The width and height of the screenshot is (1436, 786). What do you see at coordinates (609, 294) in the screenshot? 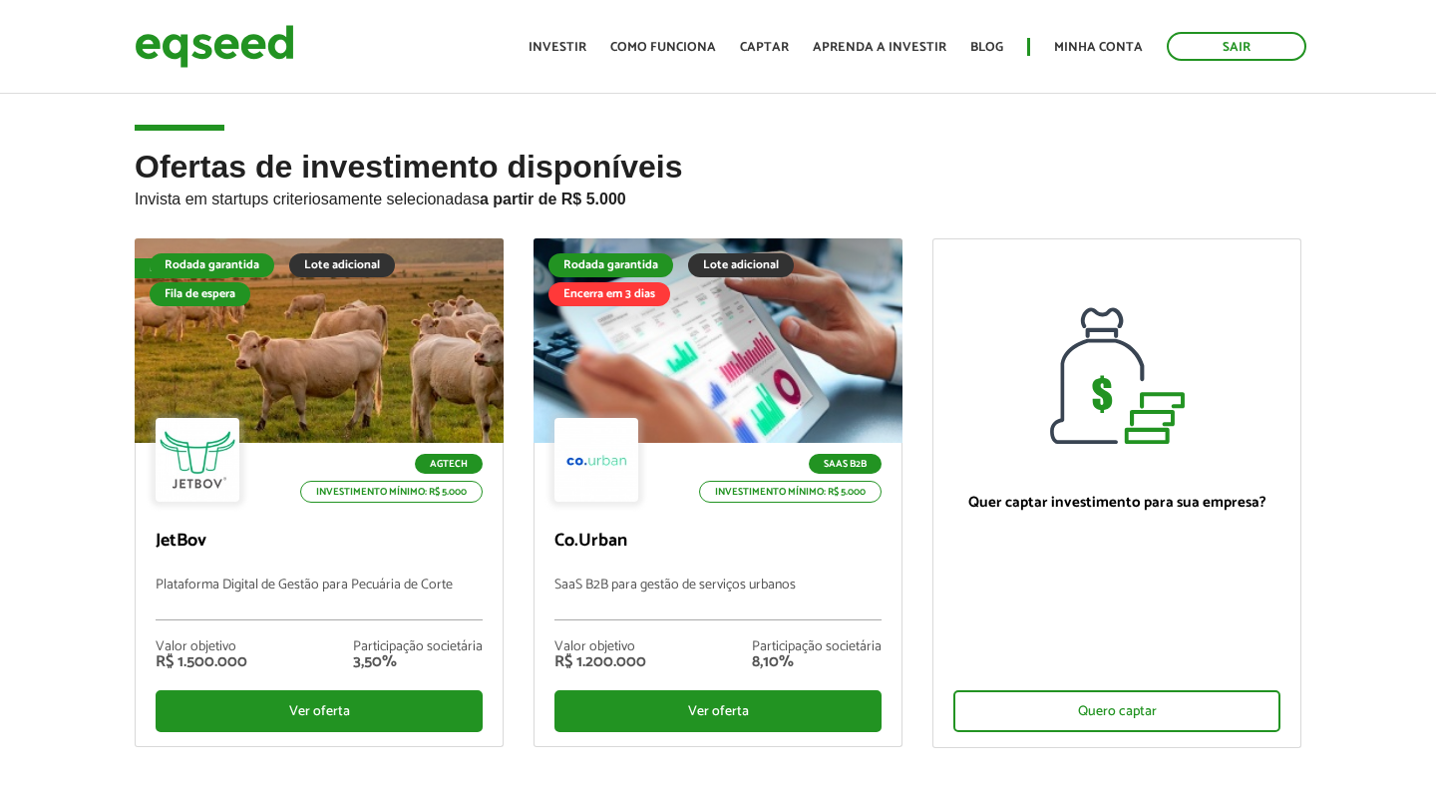
I see `div: Encerra em 3 dias` at bounding box center [609, 294].